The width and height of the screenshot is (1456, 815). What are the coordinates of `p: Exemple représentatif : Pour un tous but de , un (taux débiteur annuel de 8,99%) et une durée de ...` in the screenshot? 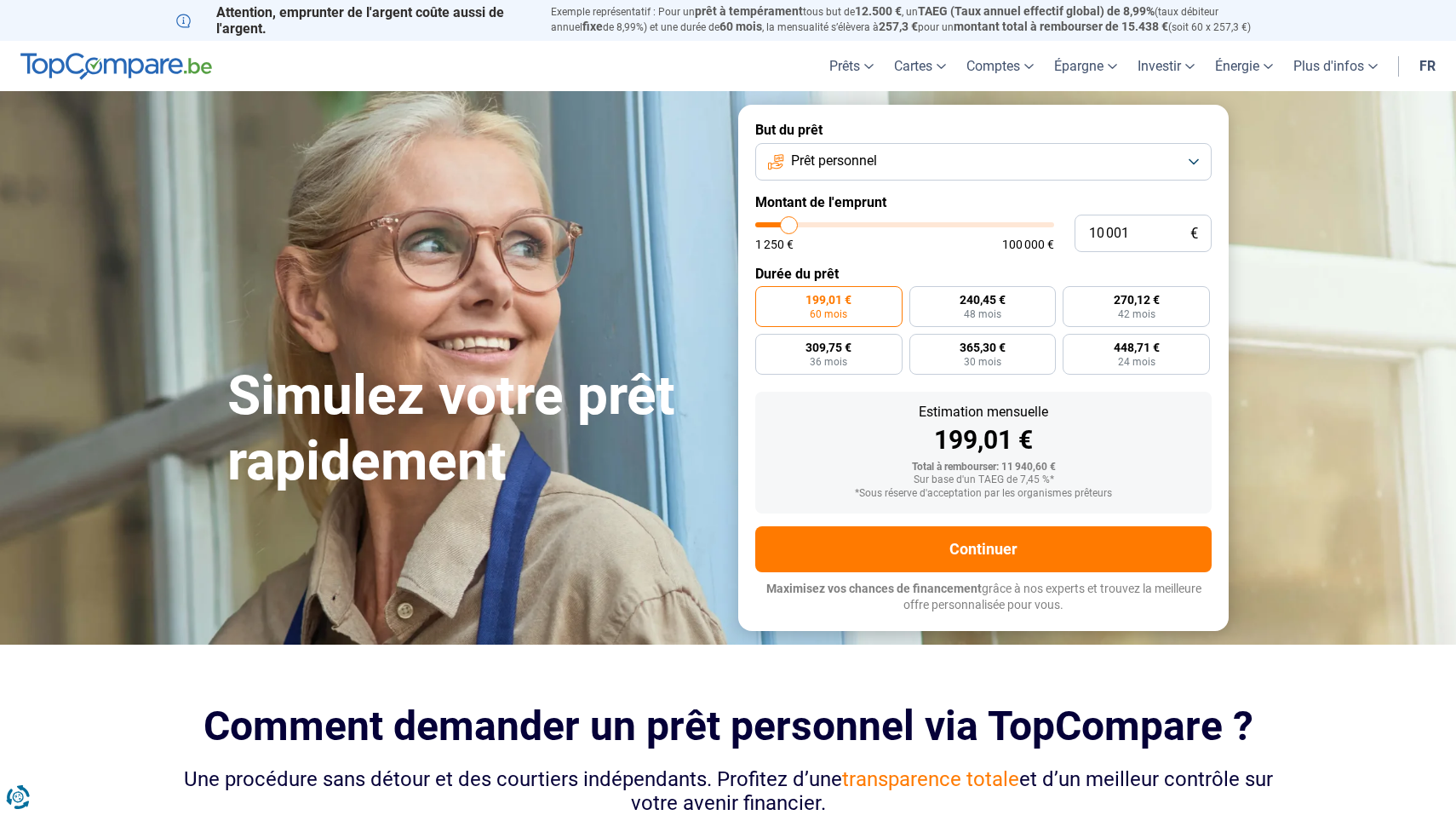 It's located at (915, 20).